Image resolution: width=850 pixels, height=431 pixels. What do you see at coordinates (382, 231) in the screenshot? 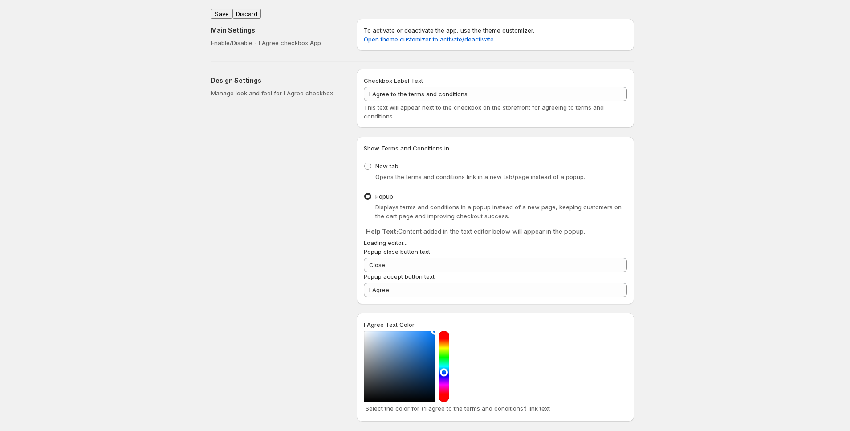
I see `strong: Help Text:` at bounding box center [382, 231].